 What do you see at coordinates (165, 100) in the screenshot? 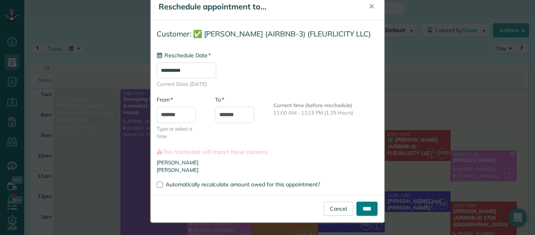
I see `label: From` at bounding box center [165, 100].